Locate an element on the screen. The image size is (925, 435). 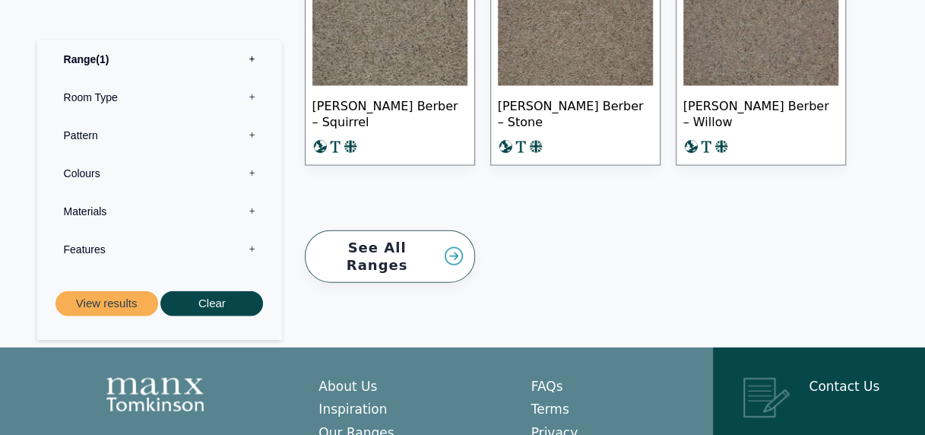
a: About Us is located at coordinates (347, 386).